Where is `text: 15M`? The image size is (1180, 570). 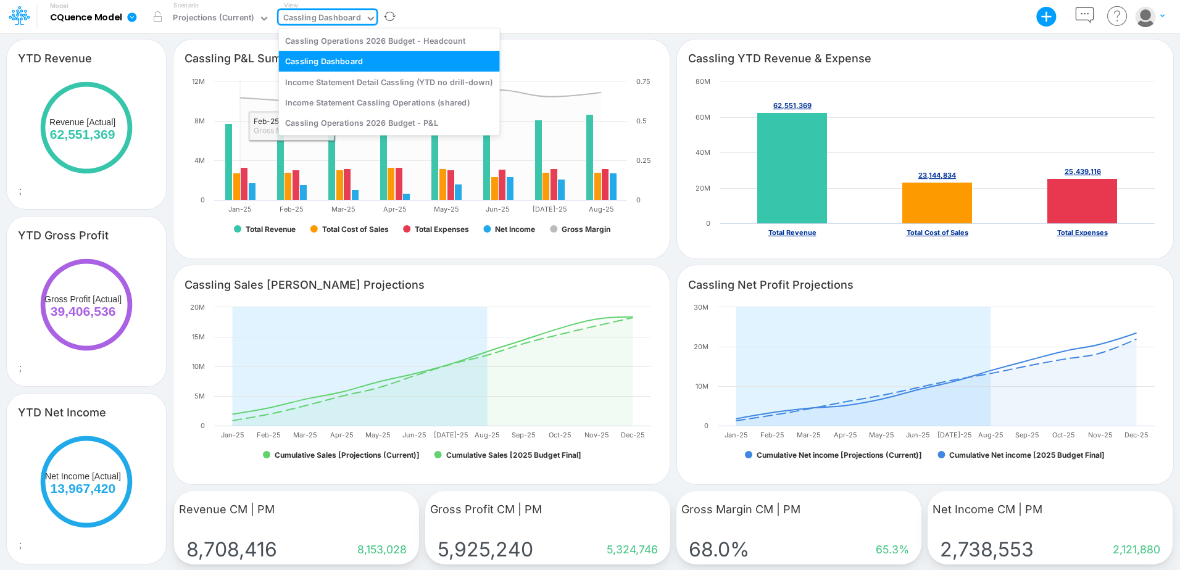 text: 15M is located at coordinates (198, 337).